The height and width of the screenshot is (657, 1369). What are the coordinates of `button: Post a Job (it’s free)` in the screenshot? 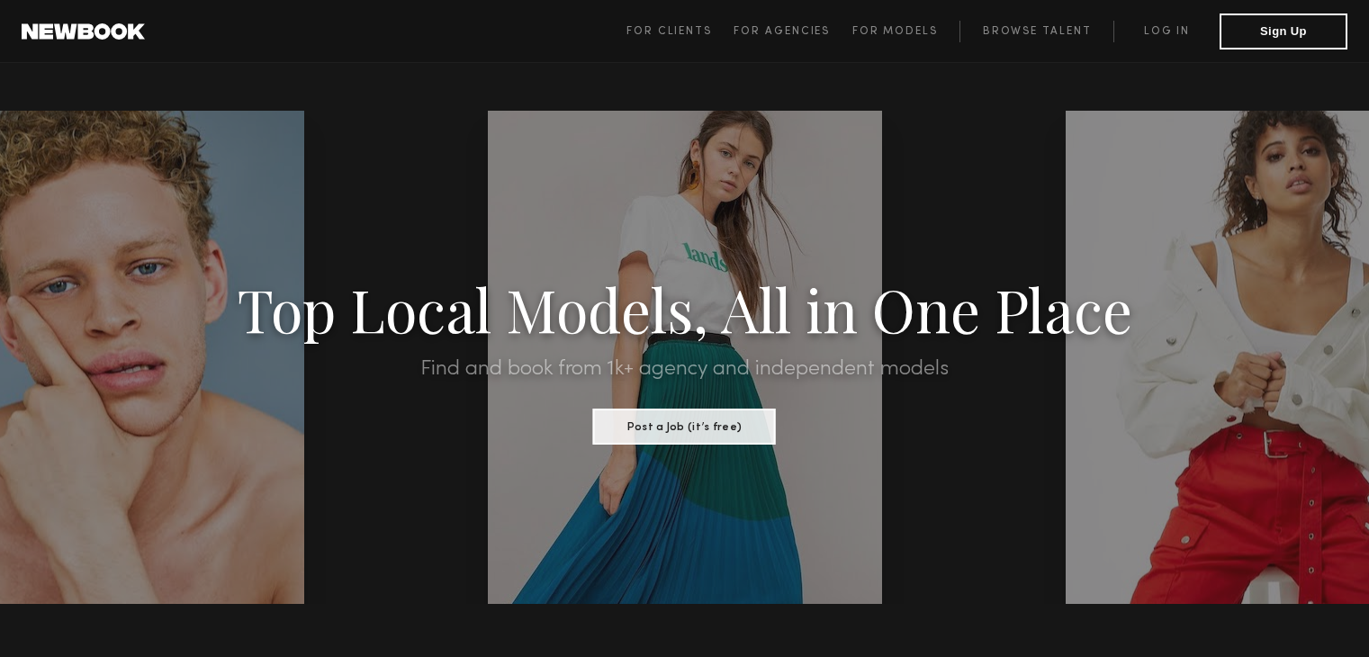 It's located at (684, 427).